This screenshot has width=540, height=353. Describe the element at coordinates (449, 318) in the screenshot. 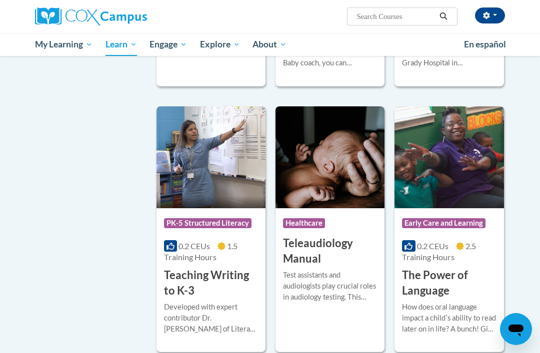

I see `div: How does oral language impact a childʹs ability to read later on in life? A bunch! Give children ...` at that location.